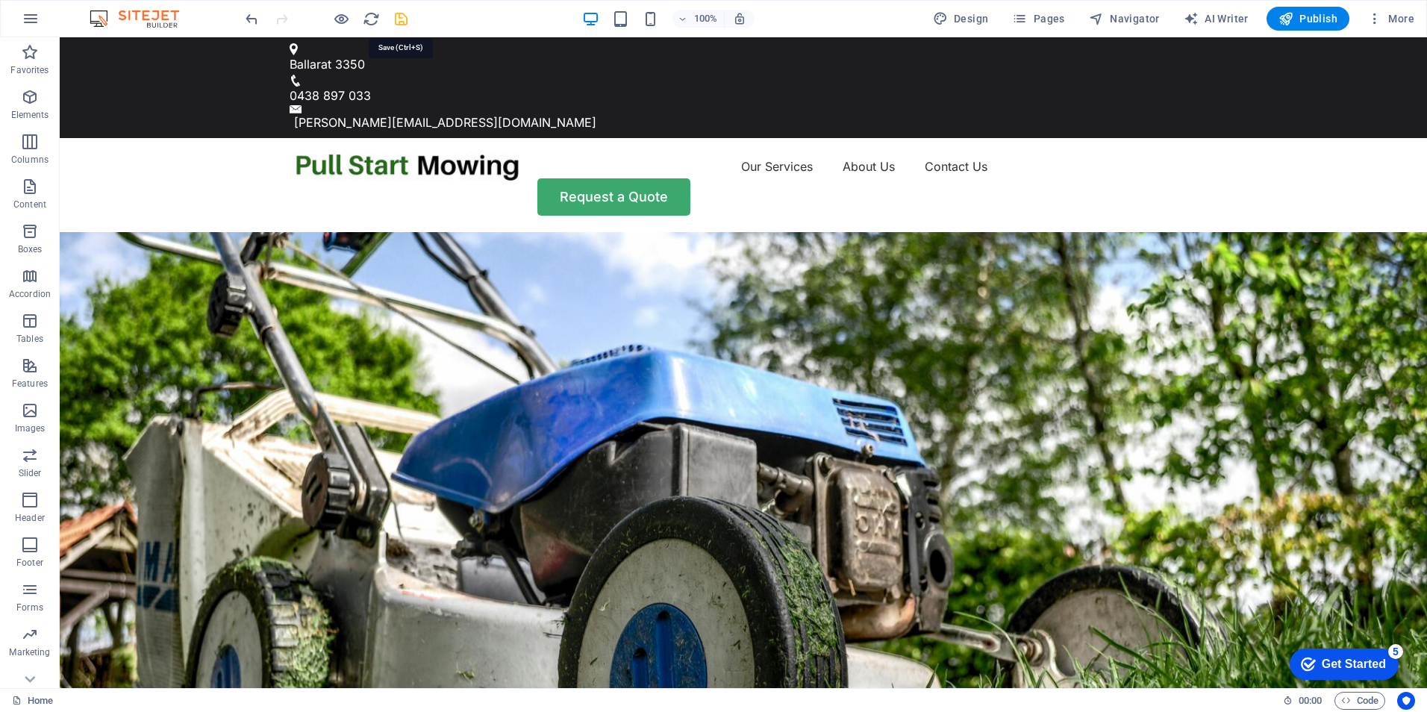 This screenshot has height=712, width=1427. I want to click on p: Elements, so click(30, 115).